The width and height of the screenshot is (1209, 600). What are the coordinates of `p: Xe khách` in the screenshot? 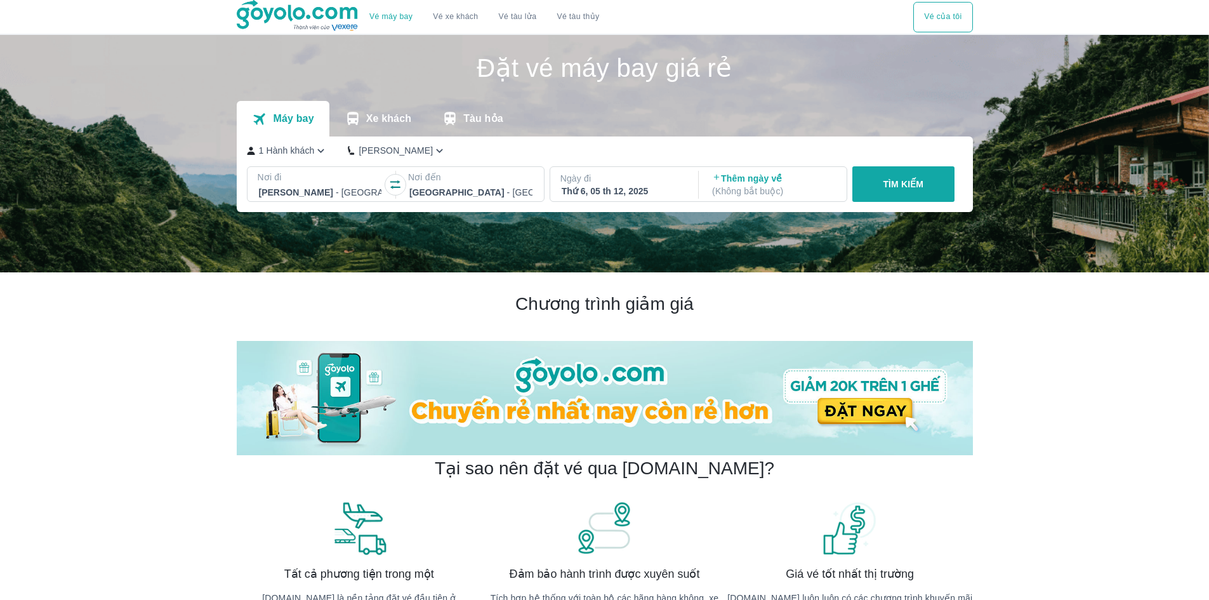 It's located at (388, 119).